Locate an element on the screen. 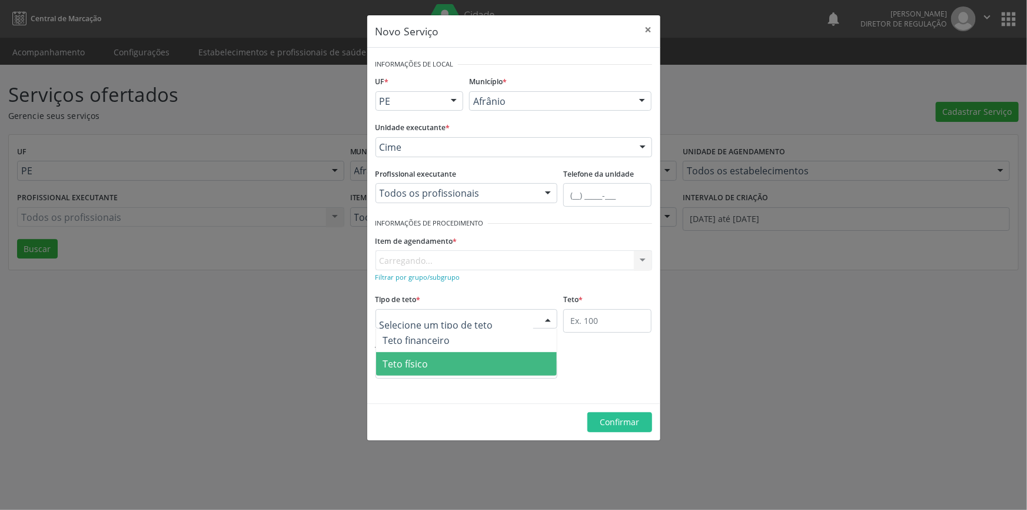 The image size is (1027, 510). label: Telefone da unidade is located at coordinates (599, 174).